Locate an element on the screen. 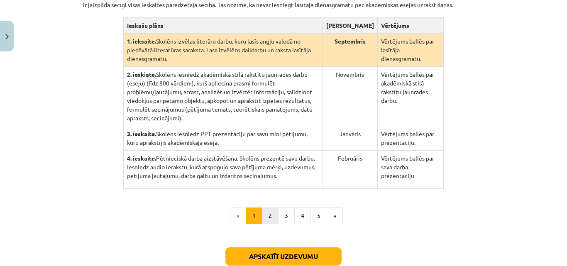  p: Pētnieciskā darba aizstāvēšana. Skolēns prezentē savu darbu. Iesniedz audio ierakstu, kurā atspog... is located at coordinates (223, 167).